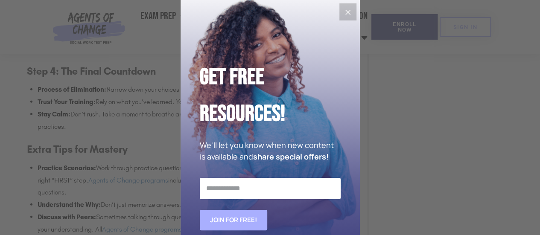 The width and height of the screenshot is (540, 235). Describe the element at coordinates (270, 151) in the screenshot. I see `p: We'll let you know when new content is available and` at that location.